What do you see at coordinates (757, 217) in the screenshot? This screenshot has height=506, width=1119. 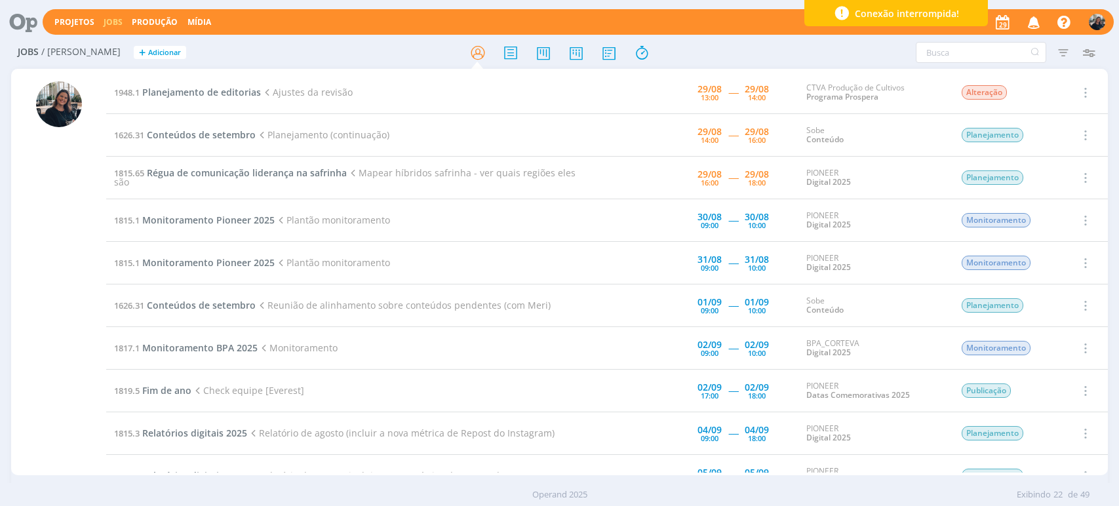 I see `div: 30/08` at bounding box center [757, 217].